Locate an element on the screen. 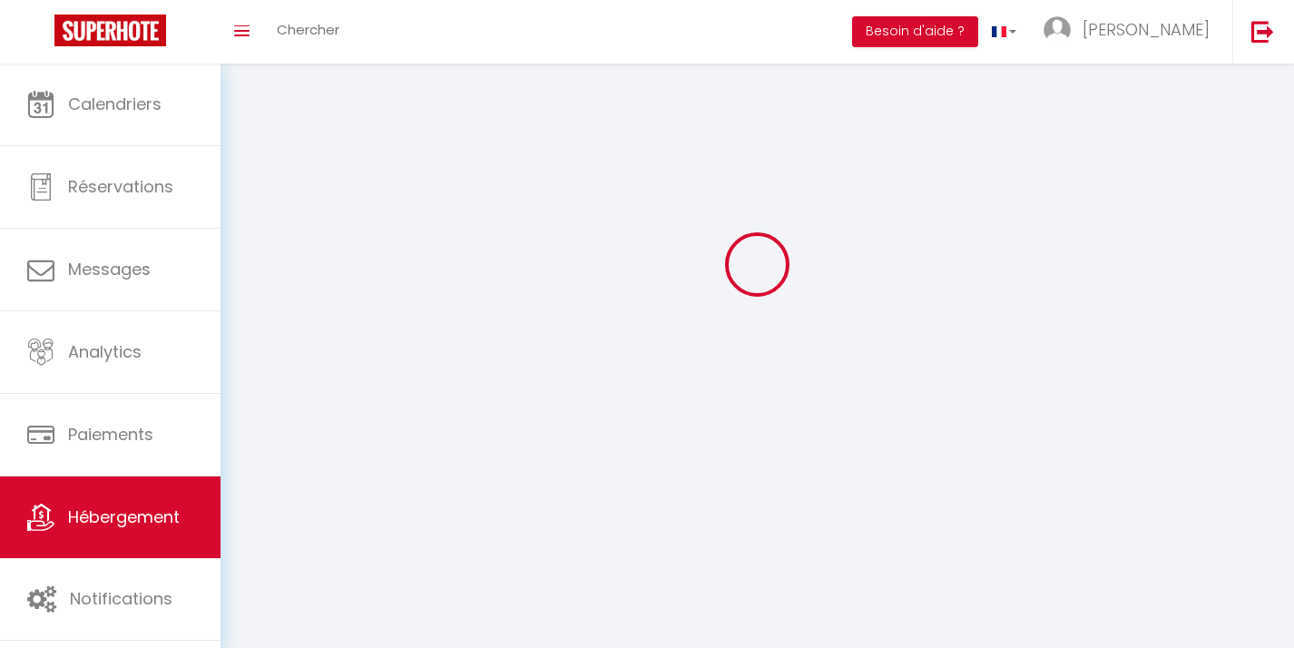 Image resolution: width=1294 pixels, height=648 pixels. span: Calendriers is located at coordinates (114, 103).